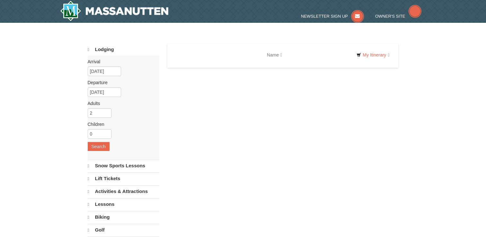 The height and width of the screenshot is (237, 486). I want to click on a: Activities & Attractions, so click(123, 191).